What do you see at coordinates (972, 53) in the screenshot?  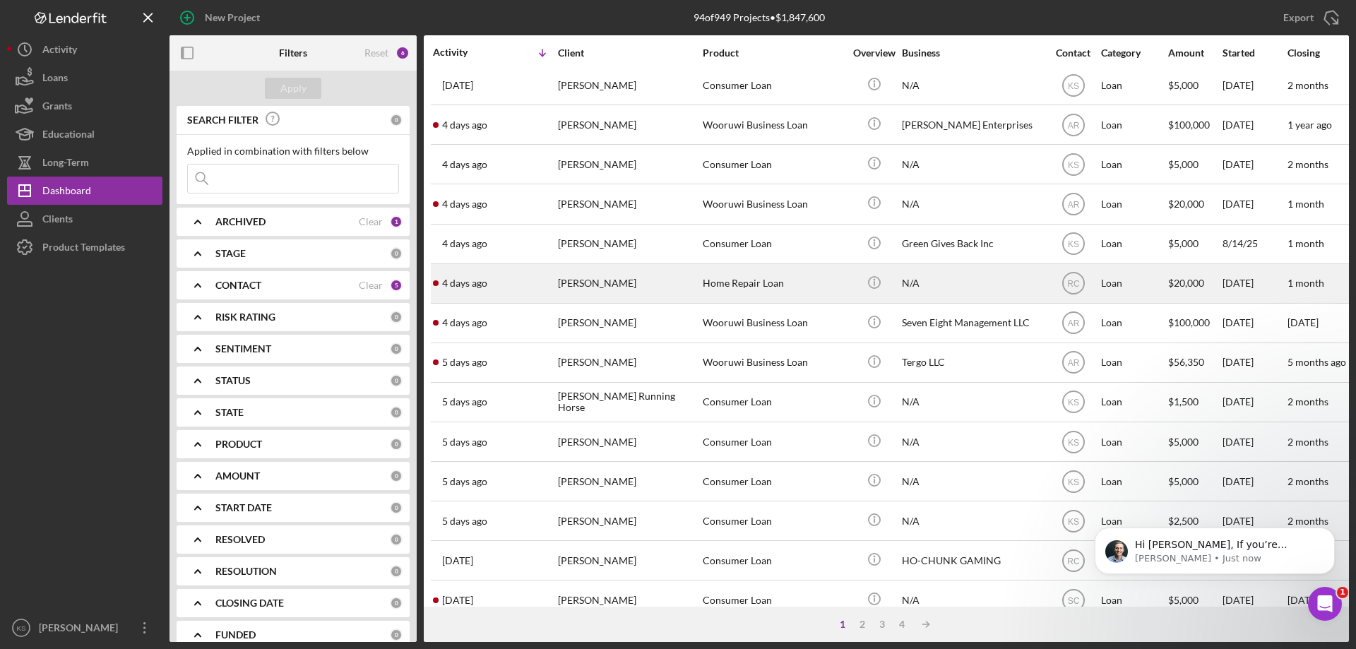 I see `div: Business` at bounding box center [972, 53].